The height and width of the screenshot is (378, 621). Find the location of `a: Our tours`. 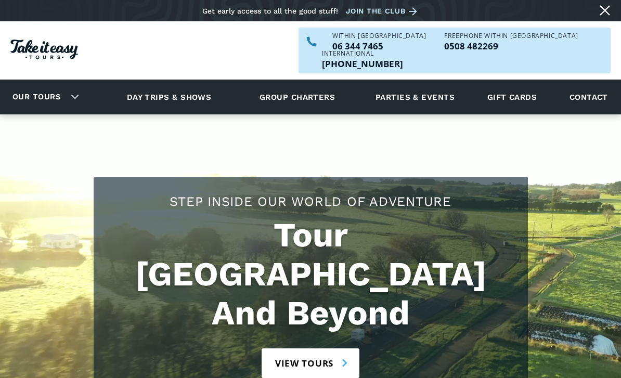

a: Our tours is located at coordinates (36, 97).